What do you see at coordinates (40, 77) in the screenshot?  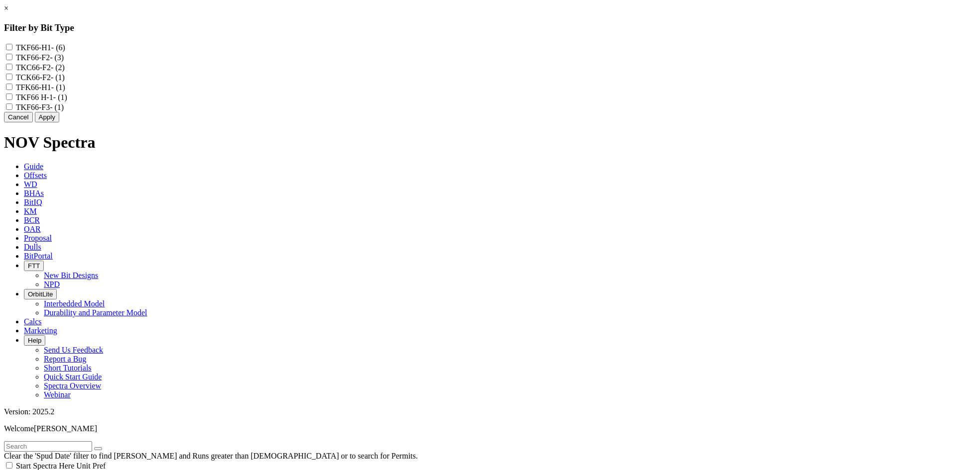 I see `label: TCK66-F2` at bounding box center [40, 77].